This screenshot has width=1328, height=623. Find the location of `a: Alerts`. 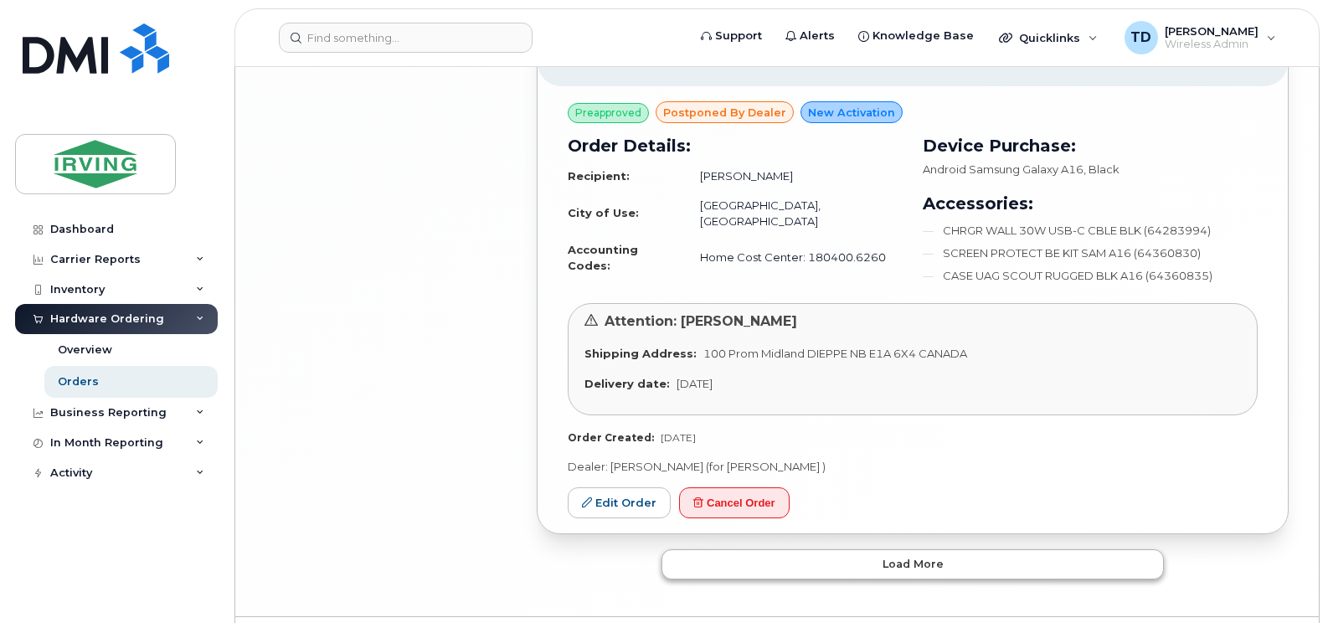

a: Alerts is located at coordinates (809, 36).